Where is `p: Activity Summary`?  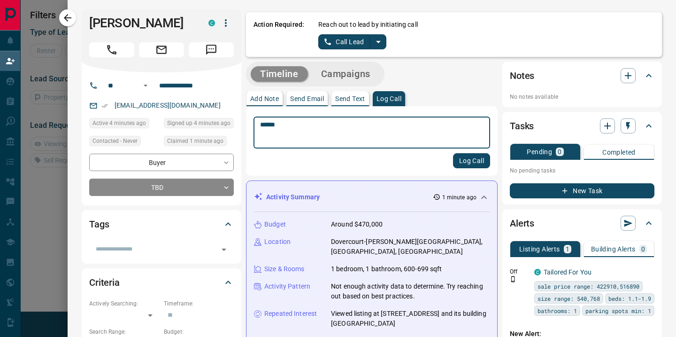
p: Activity Summary is located at coordinates (293, 197).